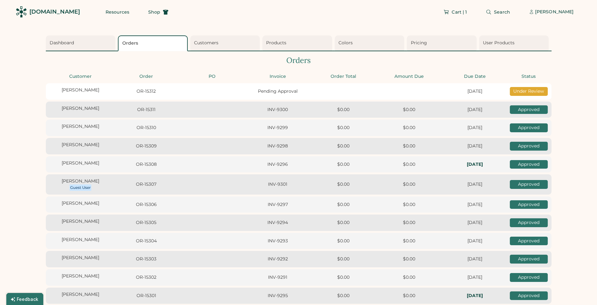 The image size is (597, 305). I want to click on div: OR-15302, so click(146, 277).